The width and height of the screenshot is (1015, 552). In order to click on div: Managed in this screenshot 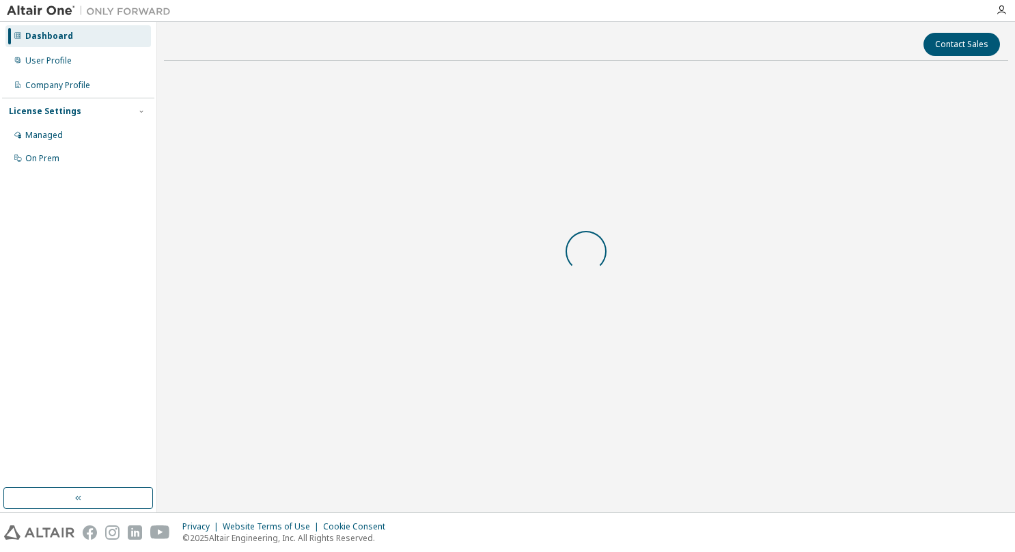, I will do `click(44, 135)`.